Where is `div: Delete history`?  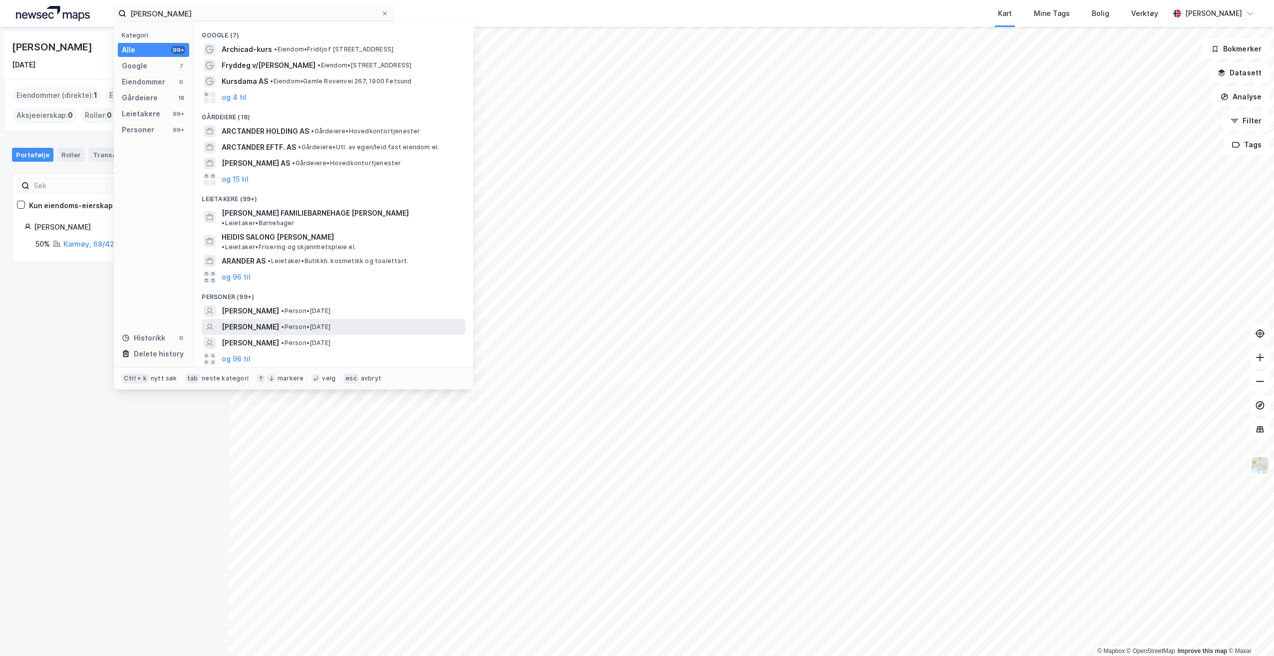 div: Delete history is located at coordinates (159, 354).